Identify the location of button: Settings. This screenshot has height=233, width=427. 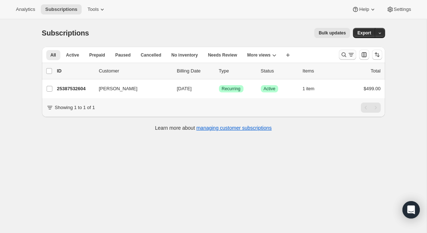
(399, 9).